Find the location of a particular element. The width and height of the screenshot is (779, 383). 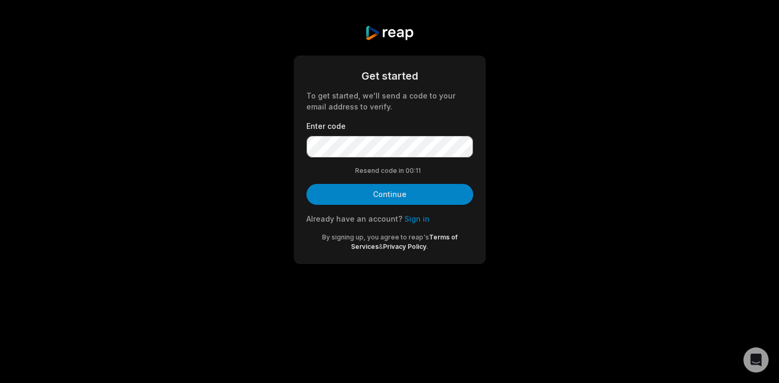

a: Terms of Services is located at coordinates (404, 242).